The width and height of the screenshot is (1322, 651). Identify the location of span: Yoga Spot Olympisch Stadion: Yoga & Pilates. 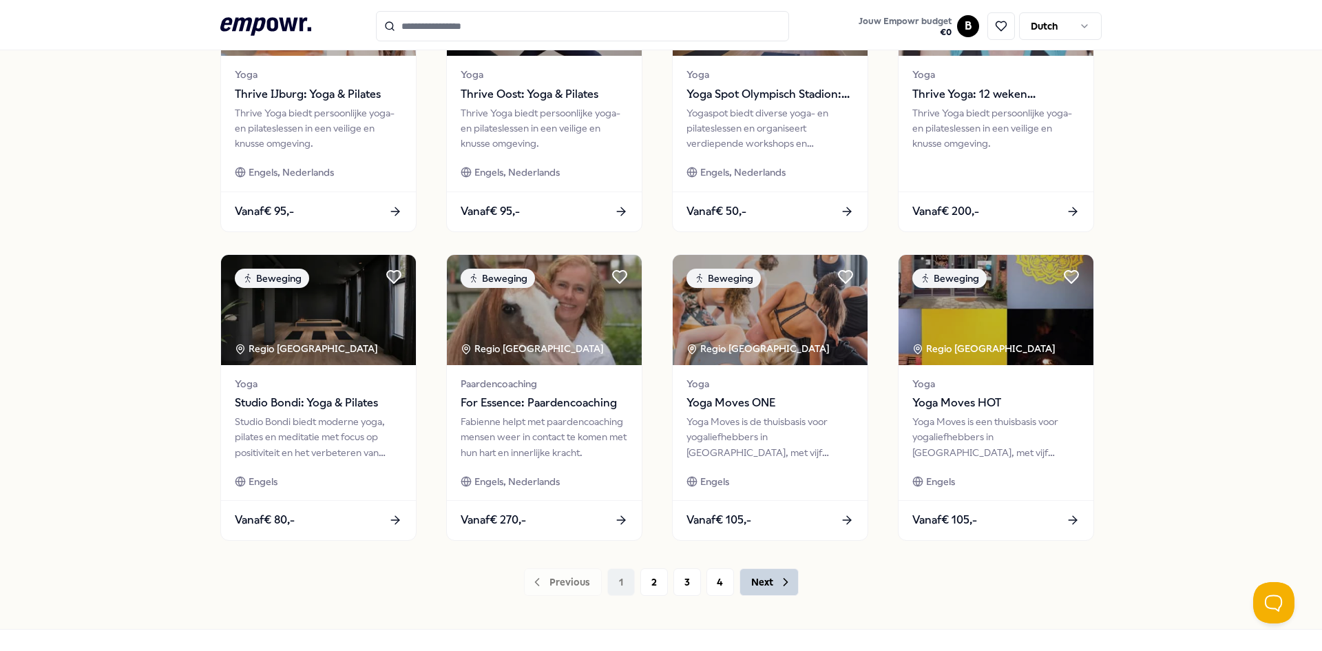
(770, 94).